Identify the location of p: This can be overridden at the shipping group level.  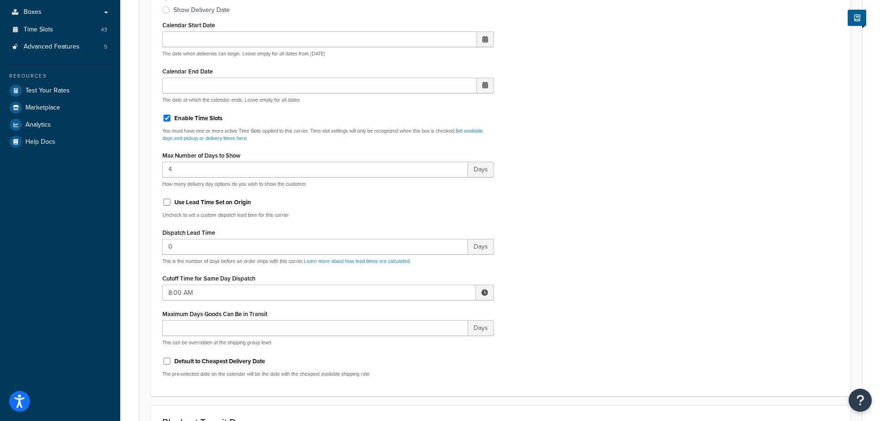
(328, 343).